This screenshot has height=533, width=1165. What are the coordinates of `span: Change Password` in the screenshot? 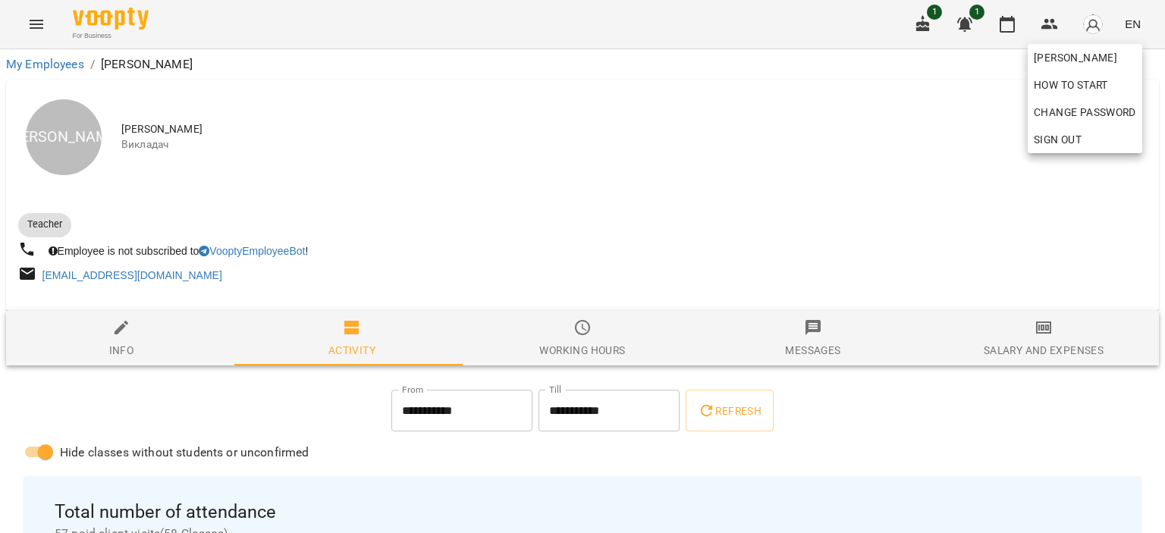 It's located at (1085, 112).